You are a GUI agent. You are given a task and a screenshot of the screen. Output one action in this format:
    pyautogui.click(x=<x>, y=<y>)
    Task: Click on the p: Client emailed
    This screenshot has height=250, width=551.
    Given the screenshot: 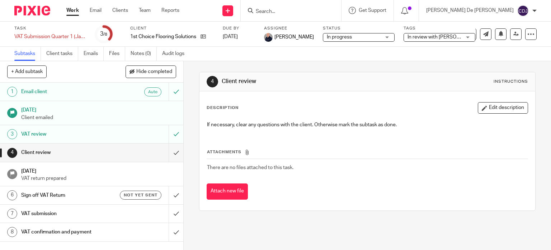 What is the action you would take?
    pyautogui.click(x=99, y=117)
    